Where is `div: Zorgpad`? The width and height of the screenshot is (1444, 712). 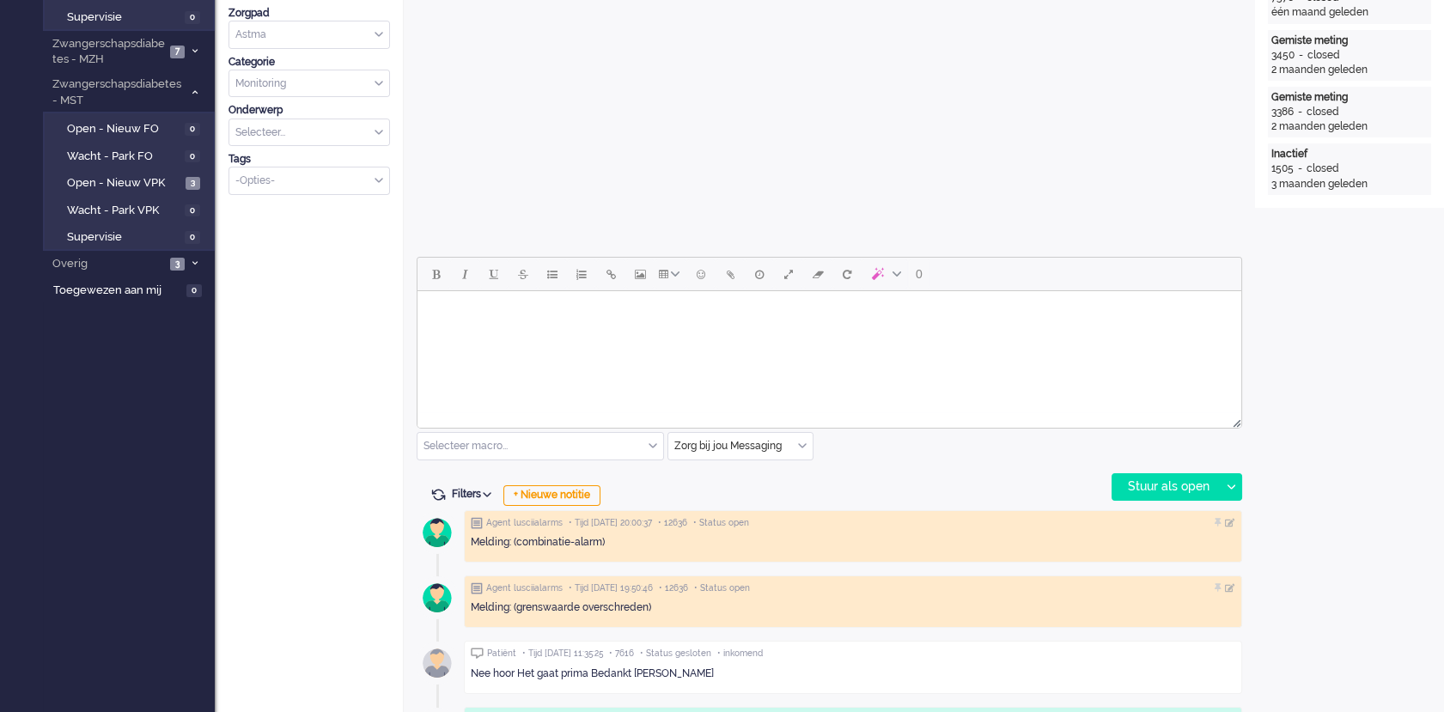
div: Zorgpad is located at coordinates (309, 13).